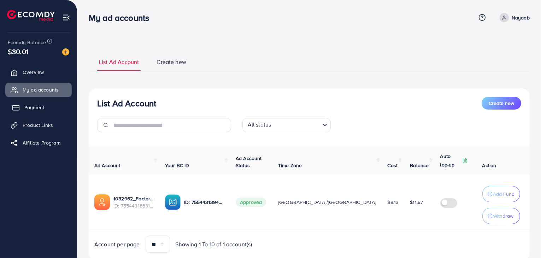 The height and width of the screenshot is (258, 541). I want to click on p: Nayaab, so click(520, 18).